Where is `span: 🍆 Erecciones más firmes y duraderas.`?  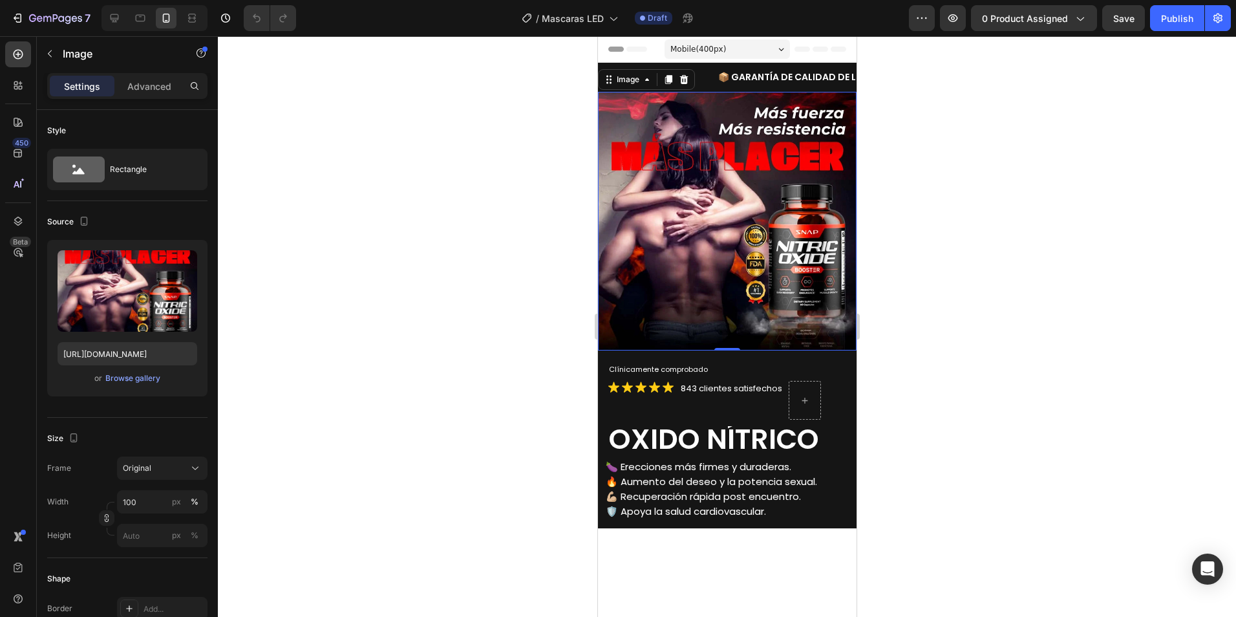 span: 🍆 Erecciones más firmes y duraderas. is located at coordinates (100, 430).